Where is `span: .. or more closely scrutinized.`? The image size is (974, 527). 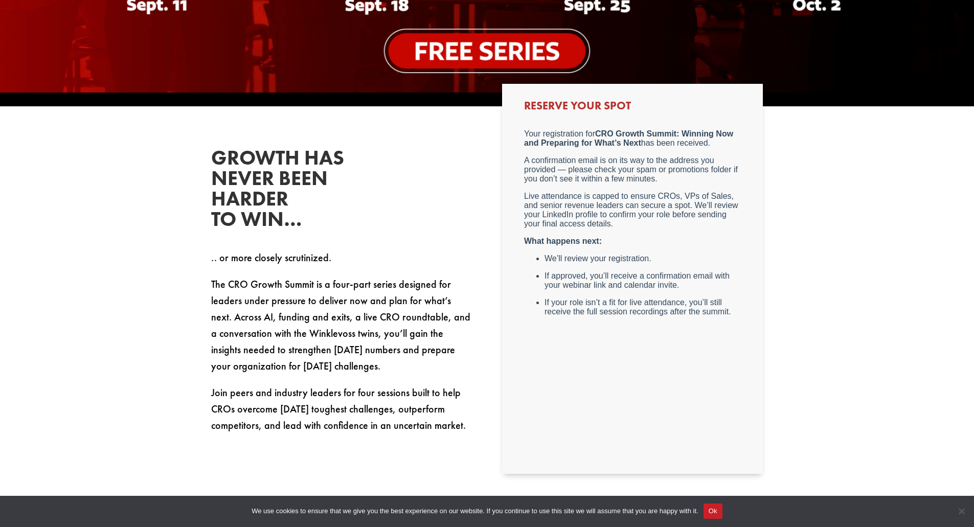
span: .. or more closely scrutinized. is located at coordinates (271, 258).